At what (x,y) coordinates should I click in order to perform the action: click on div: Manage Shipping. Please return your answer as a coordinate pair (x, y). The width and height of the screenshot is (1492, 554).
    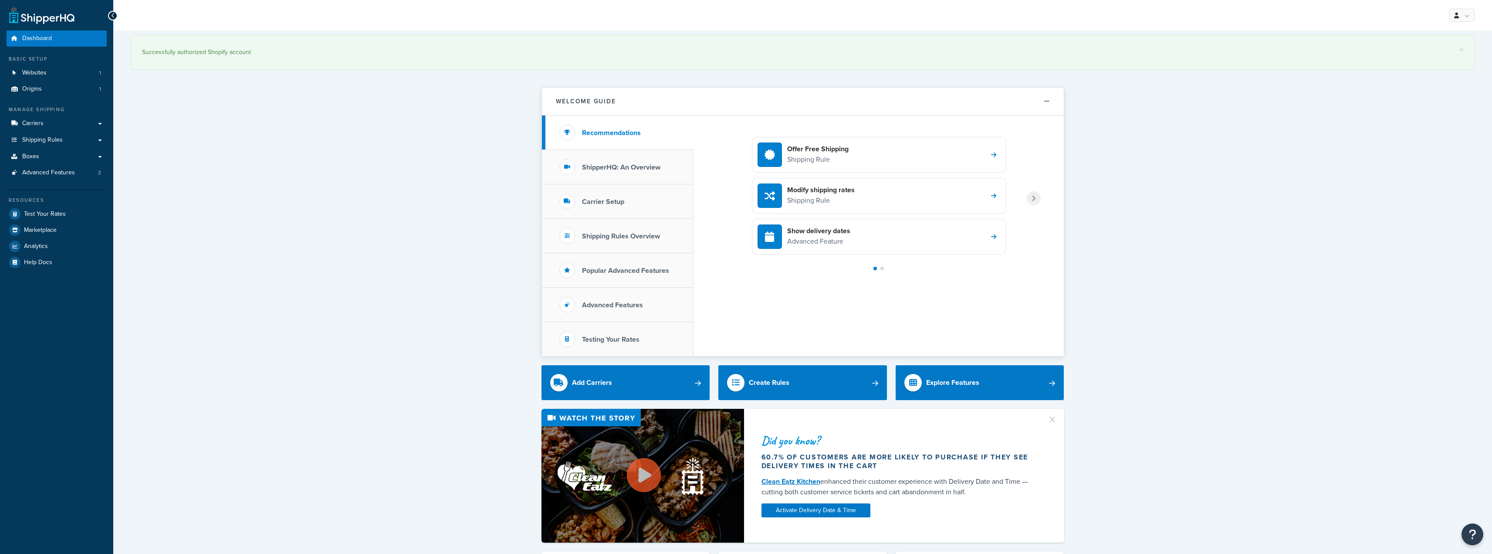
    Looking at the image, I should click on (57, 109).